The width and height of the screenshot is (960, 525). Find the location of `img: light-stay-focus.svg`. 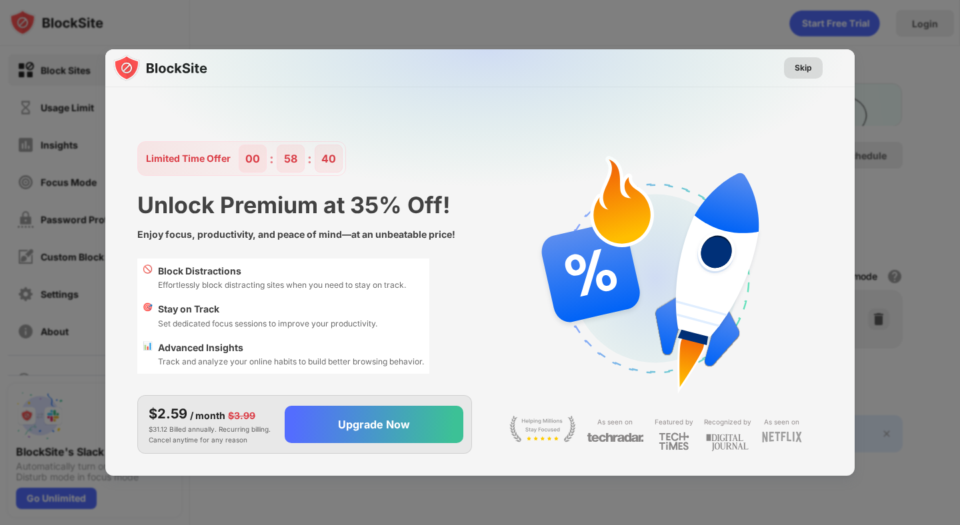

img: light-stay-focus.svg is located at coordinates (543, 429).